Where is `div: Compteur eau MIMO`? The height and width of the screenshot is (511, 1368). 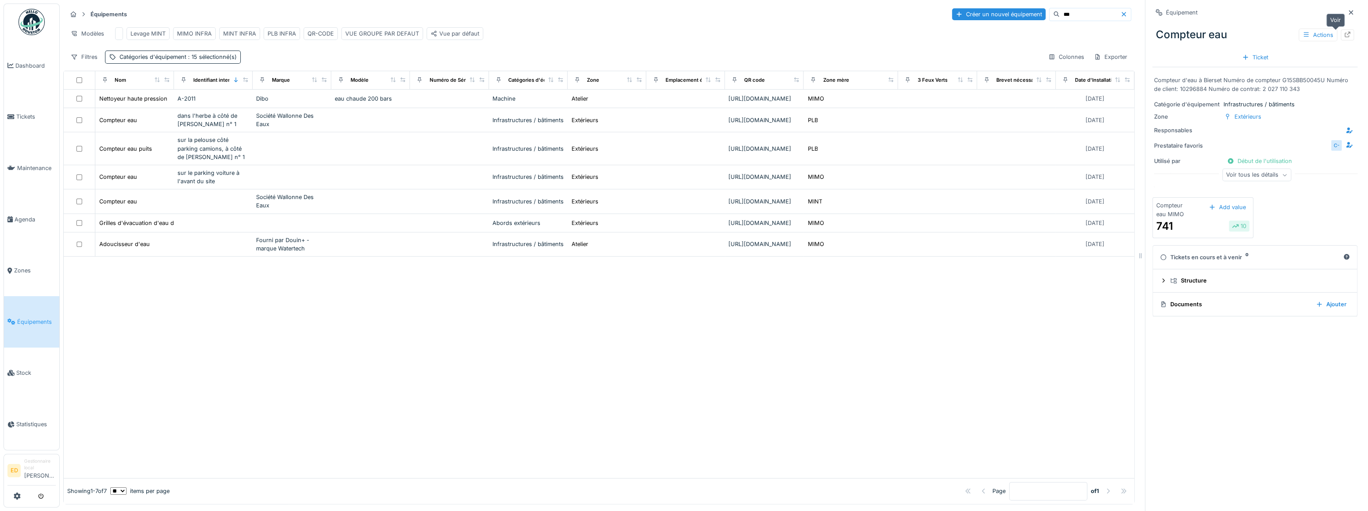
div: Compteur eau MIMO is located at coordinates (1175, 210).